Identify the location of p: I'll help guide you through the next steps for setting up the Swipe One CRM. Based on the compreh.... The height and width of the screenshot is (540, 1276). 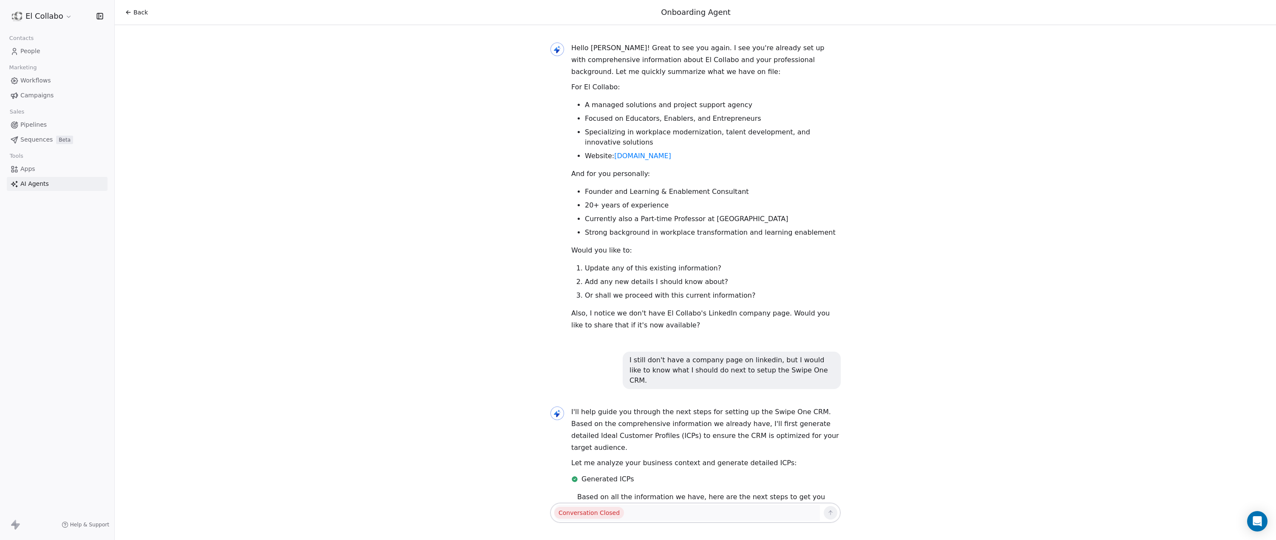
(706, 430).